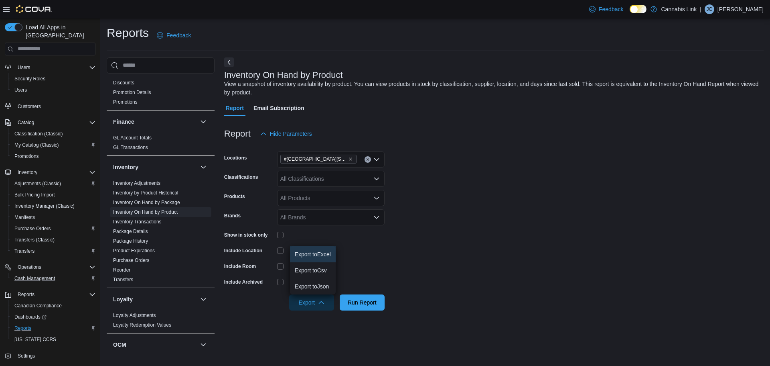 This screenshot has height=366, width=770. What do you see at coordinates (710, 9) in the screenshot?
I see `span: JC` at bounding box center [710, 9].